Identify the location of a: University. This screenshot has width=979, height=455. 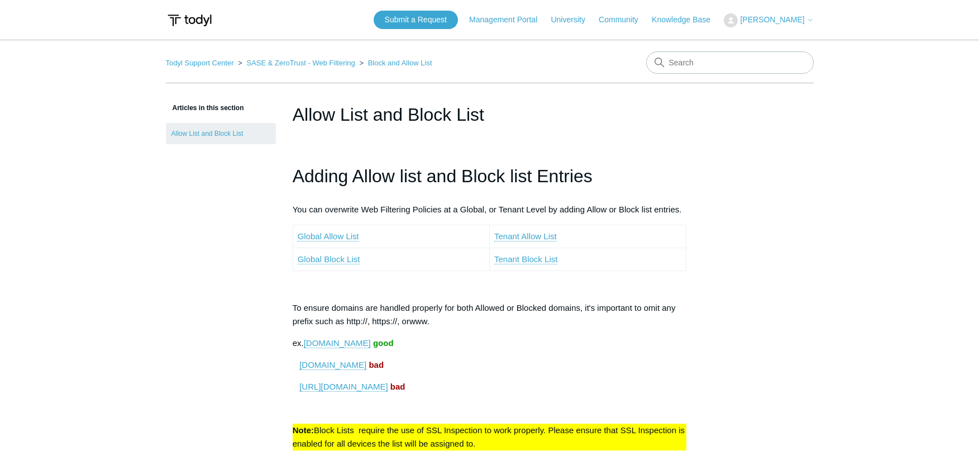
(573, 20).